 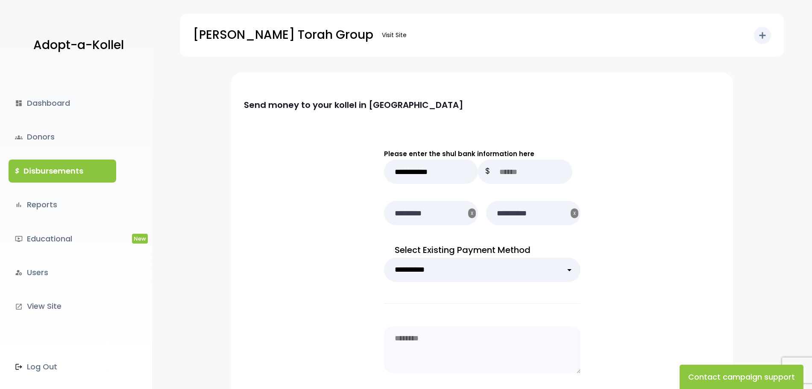 What do you see at coordinates (19, 205) in the screenshot?
I see `i: bar_chart` at bounding box center [19, 205].